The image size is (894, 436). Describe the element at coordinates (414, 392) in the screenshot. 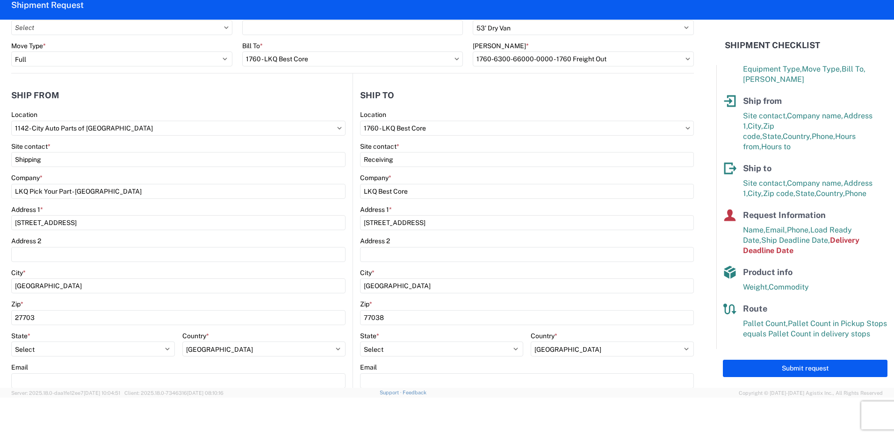

I see `a: Feedback` at that location.